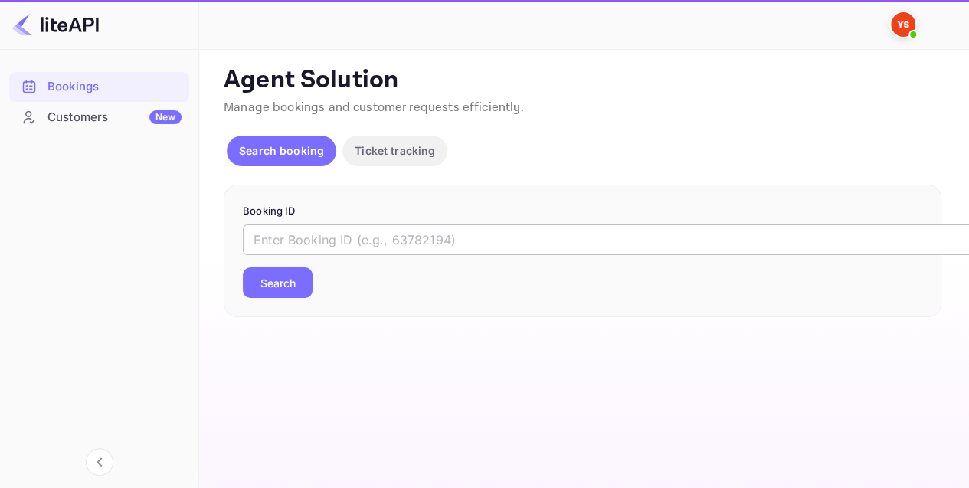 The height and width of the screenshot is (488, 969). Describe the element at coordinates (99, 117) in the screenshot. I see `div: CustomersNew` at that location.